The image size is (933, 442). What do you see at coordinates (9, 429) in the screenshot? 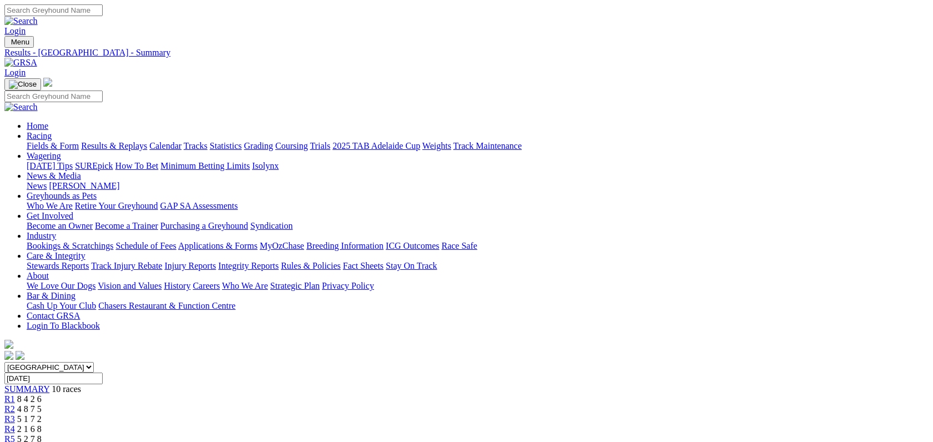
I see `span: R4` at bounding box center [9, 429].